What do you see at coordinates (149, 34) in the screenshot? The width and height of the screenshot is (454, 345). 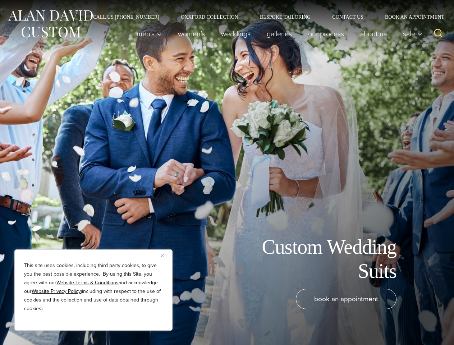 I see `span: Men’s` at bounding box center [149, 34].